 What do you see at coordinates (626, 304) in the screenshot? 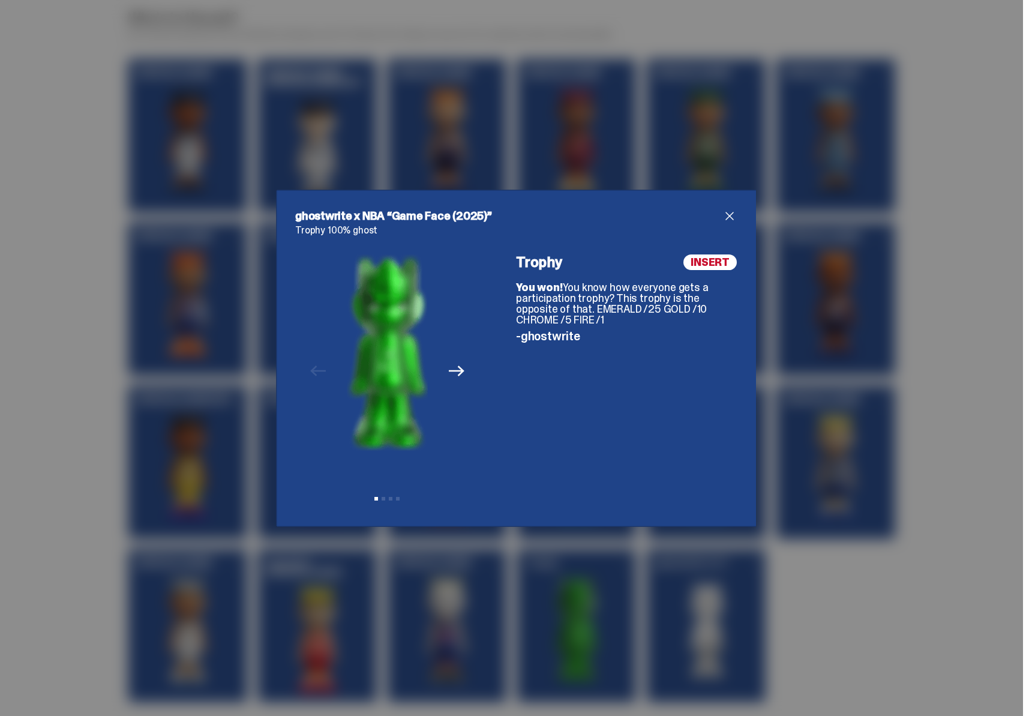
I see `div: You know how everyone gets a participation trophy? This trophy is the opposite of that. EMERALD /...` at bounding box center [626, 304].